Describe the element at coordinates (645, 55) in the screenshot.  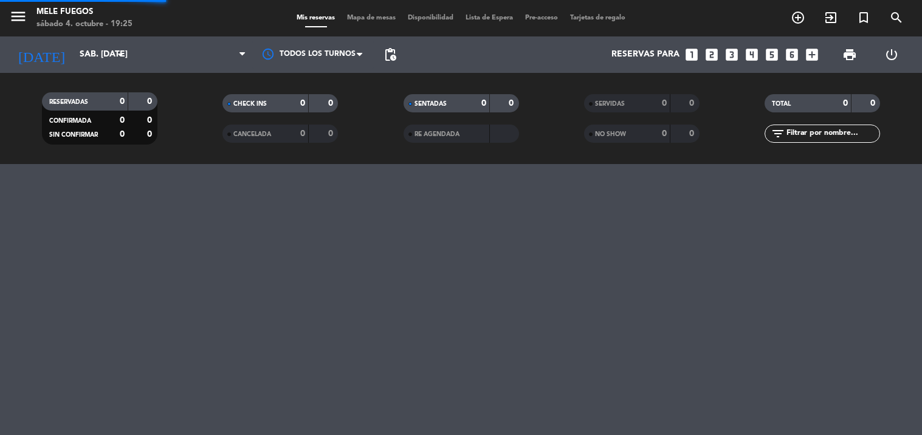
I see `span: Reservas para` at that location.